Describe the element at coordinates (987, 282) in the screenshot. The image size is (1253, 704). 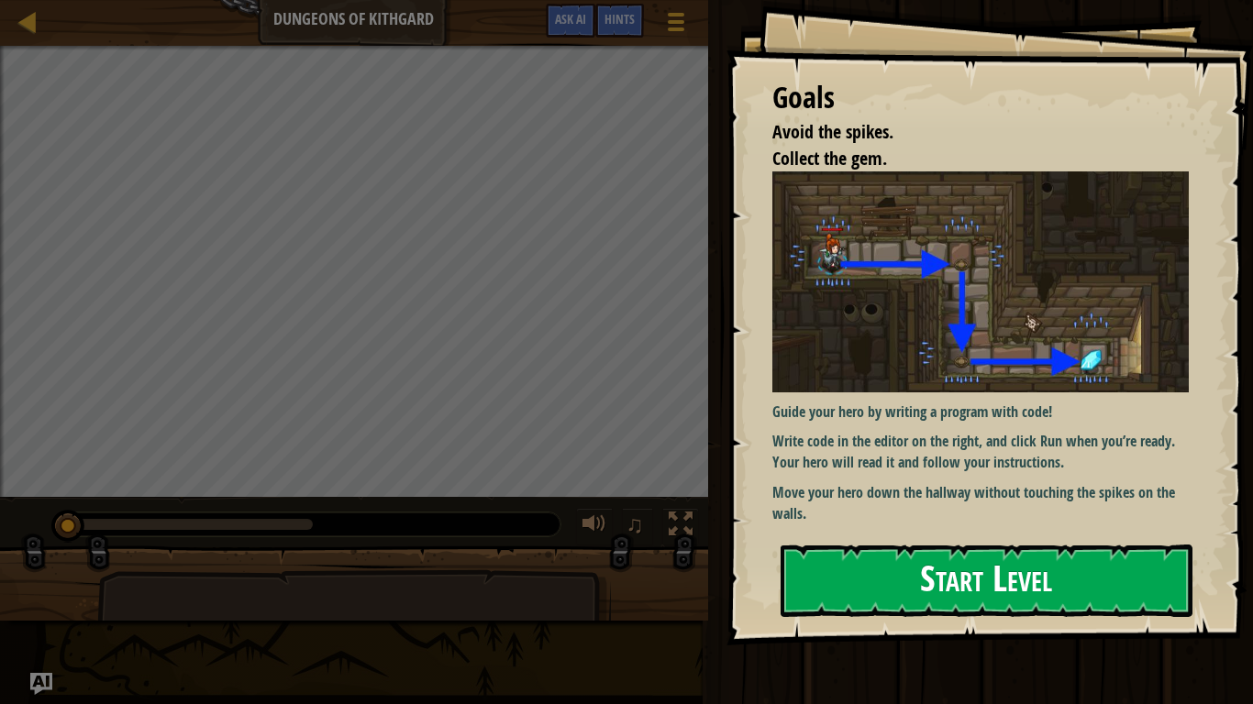
I see `img: Dungeons of kithgard` at that location.